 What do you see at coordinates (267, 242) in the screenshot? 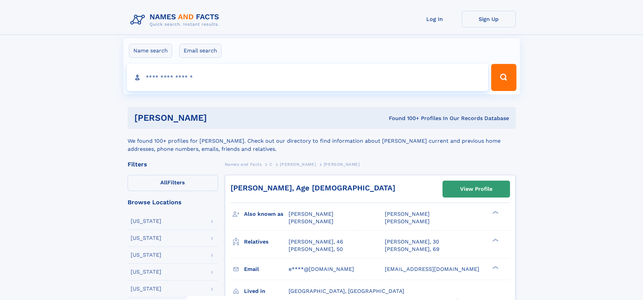
I see `h3: Relatives` at bounding box center [267, 242].